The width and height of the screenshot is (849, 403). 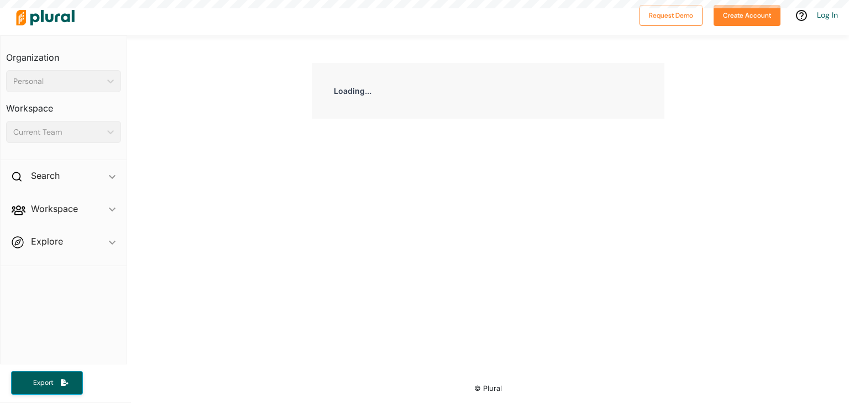 What do you see at coordinates (47, 383) in the screenshot?
I see `button: Export` at bounding box center [47, 383].